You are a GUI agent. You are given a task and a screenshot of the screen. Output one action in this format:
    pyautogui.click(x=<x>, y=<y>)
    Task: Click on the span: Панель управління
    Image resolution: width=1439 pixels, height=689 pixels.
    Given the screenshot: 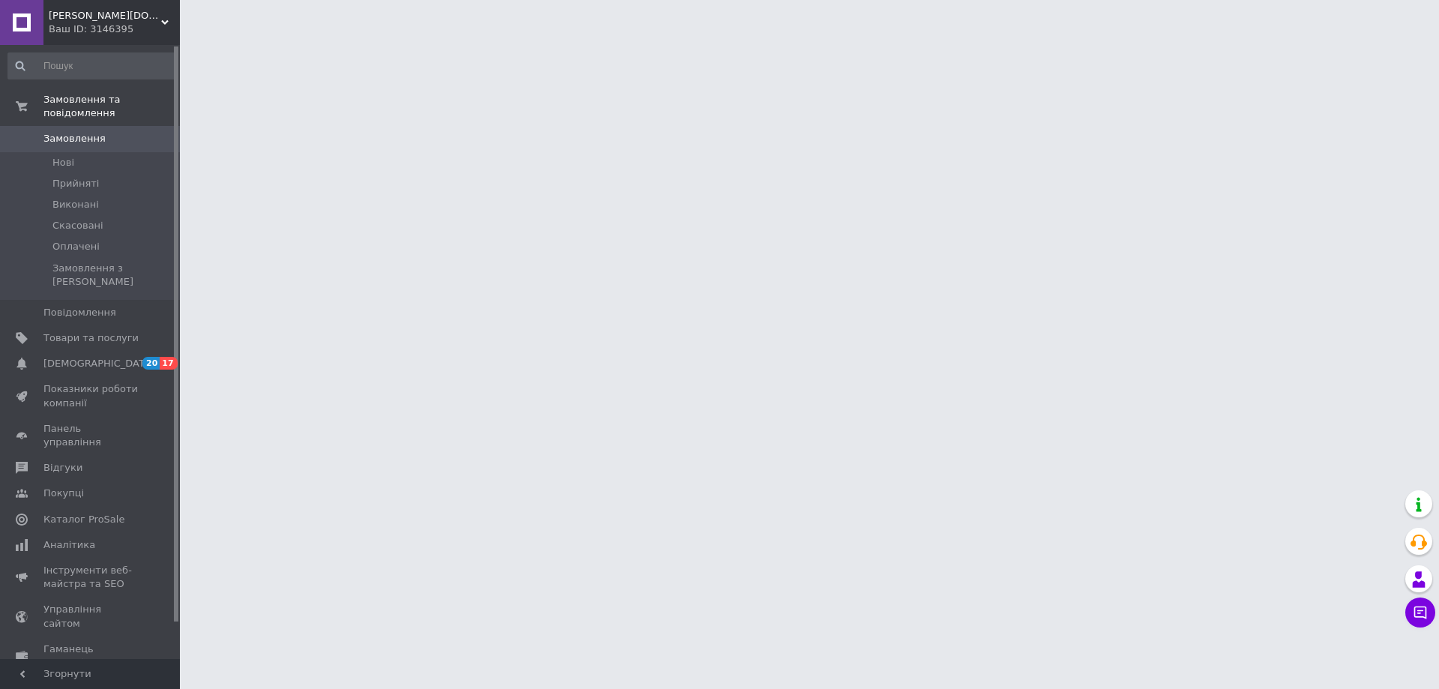 What is the action you would take?
    pyautogui.click(x=91, y=435)
    